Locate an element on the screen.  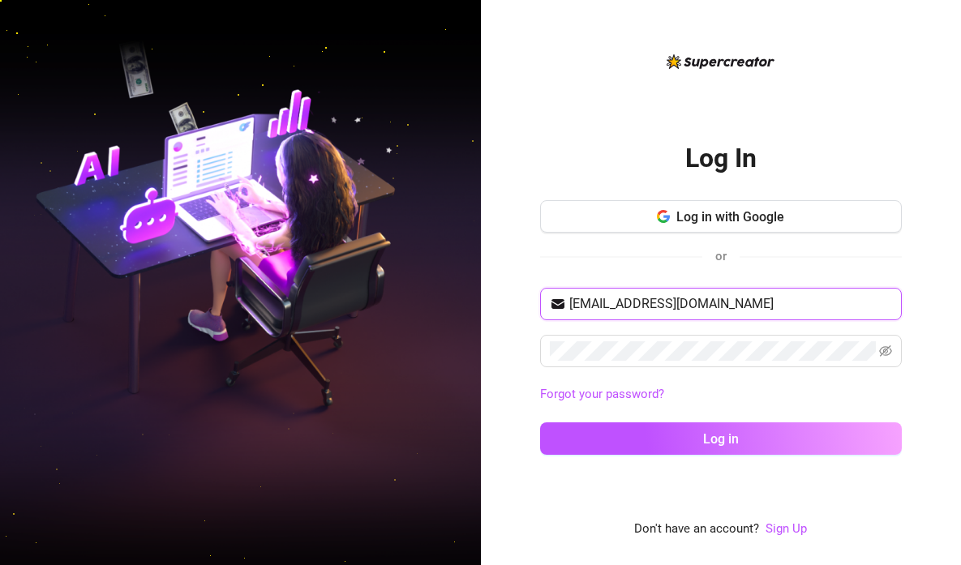
span: or is located at coordinates (721, 256).